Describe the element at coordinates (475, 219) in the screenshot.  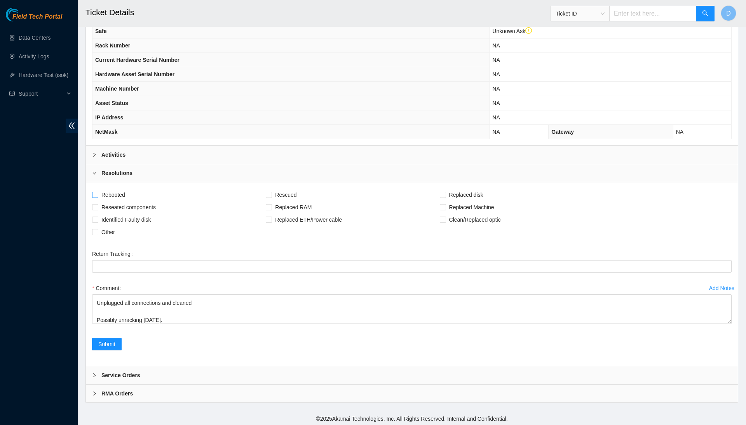
I see `span: Clean/Replaced optic` at that location.